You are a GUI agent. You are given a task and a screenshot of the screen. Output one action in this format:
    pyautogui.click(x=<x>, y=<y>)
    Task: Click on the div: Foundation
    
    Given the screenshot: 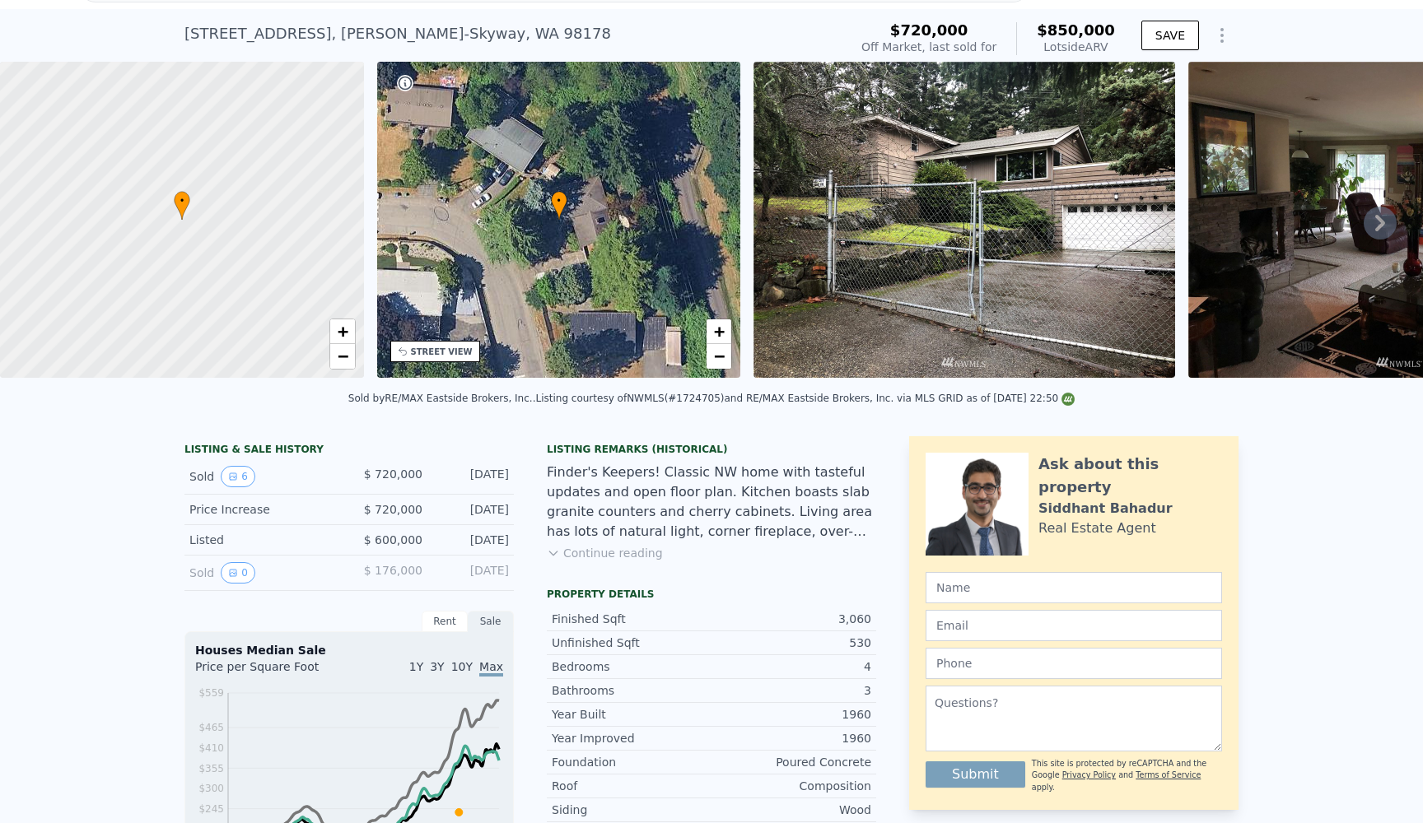 What is the action you would take?
    pyautogui.click(x=632, y=763)
    